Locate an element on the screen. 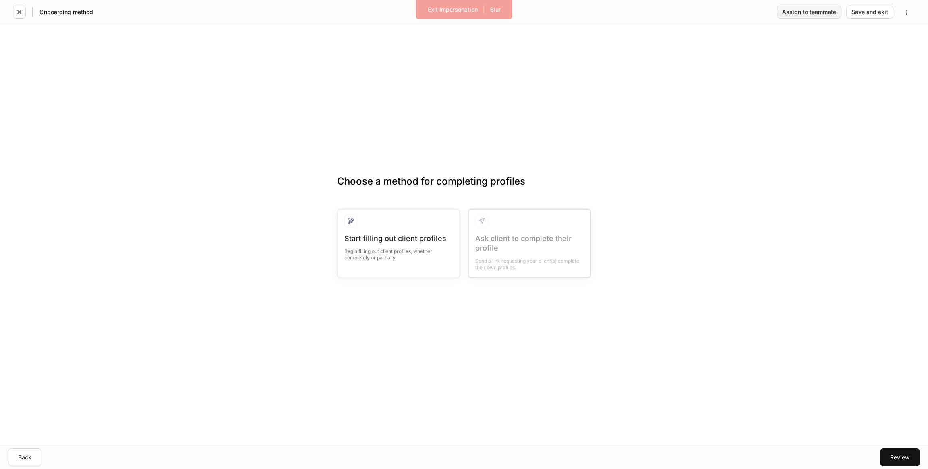 The width and height of the screenshot is (928, 469). div: Exit Impersonation is located at coordinates (453, 10).